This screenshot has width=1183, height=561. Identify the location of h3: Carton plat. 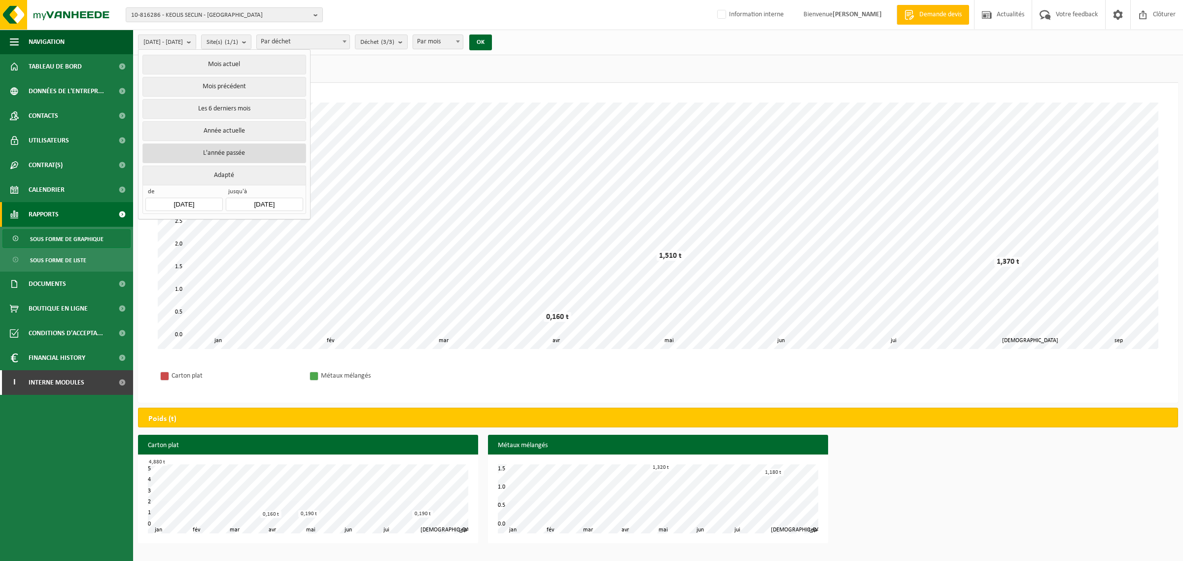
(308, 446).